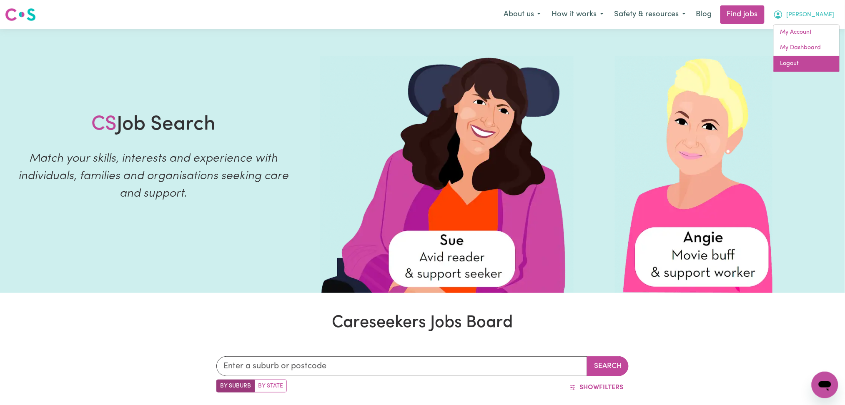  Describe the element at coordinates (806, 64) in the screenshot. I see `a: Logout` at that location.